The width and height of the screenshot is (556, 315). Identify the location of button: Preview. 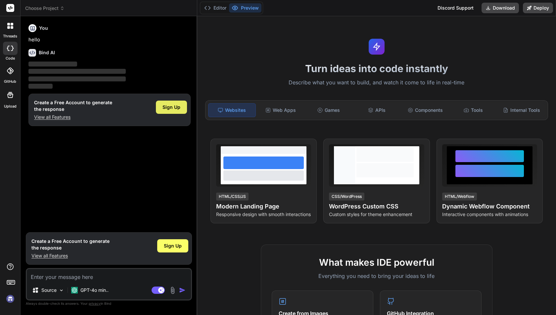
(245, 8).